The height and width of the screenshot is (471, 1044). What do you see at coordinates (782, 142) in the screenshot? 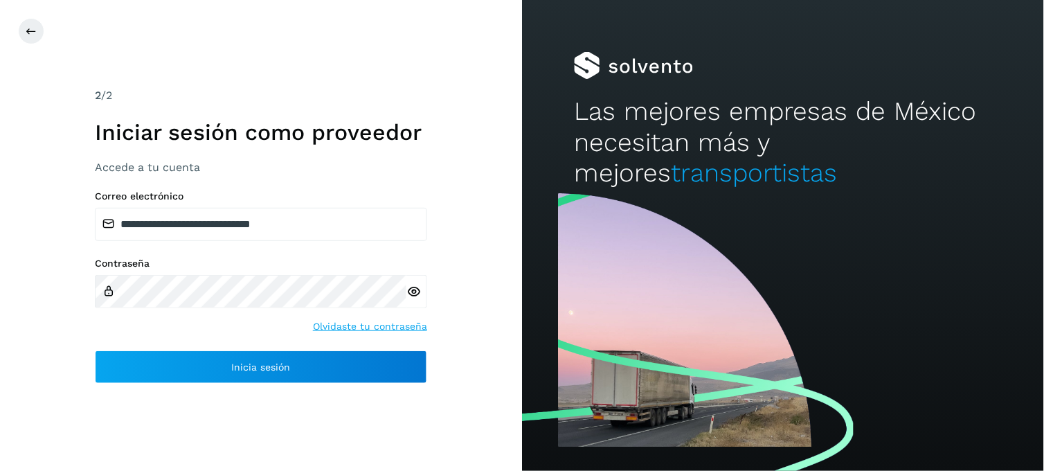
I see `h2: Las mejores empresas de México necesitan más y mejores` at bounding box center [782, 142].